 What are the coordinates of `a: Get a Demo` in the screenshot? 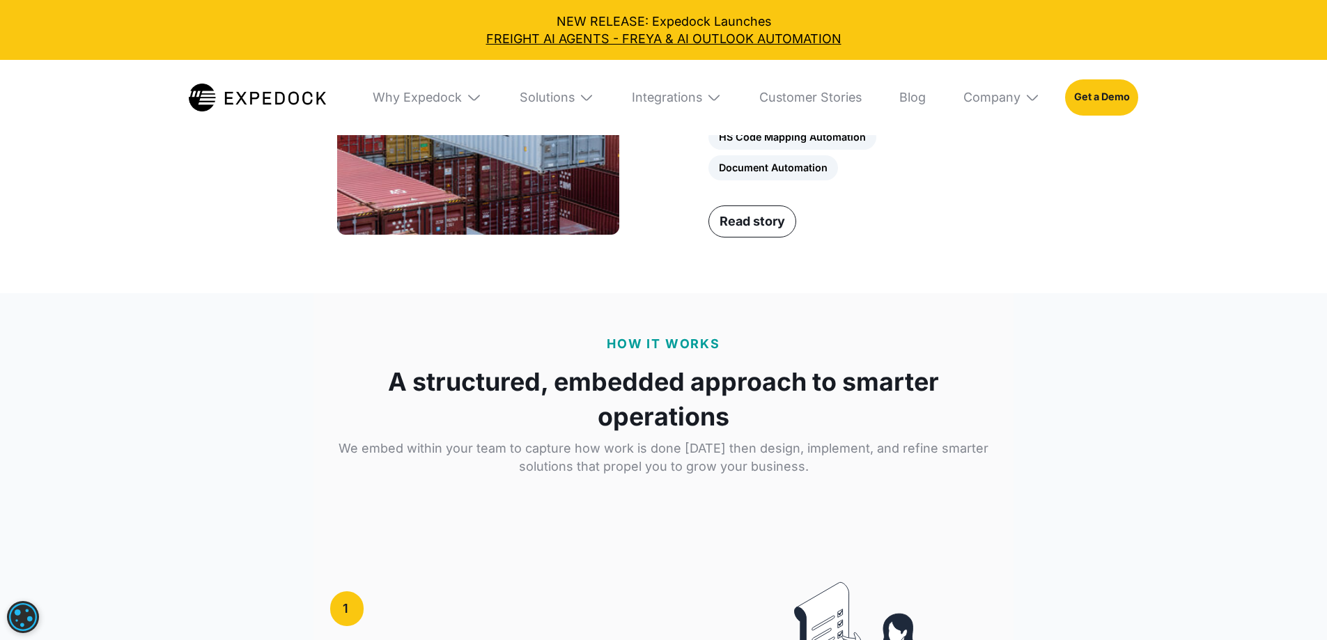 It's located at (1101, 98).